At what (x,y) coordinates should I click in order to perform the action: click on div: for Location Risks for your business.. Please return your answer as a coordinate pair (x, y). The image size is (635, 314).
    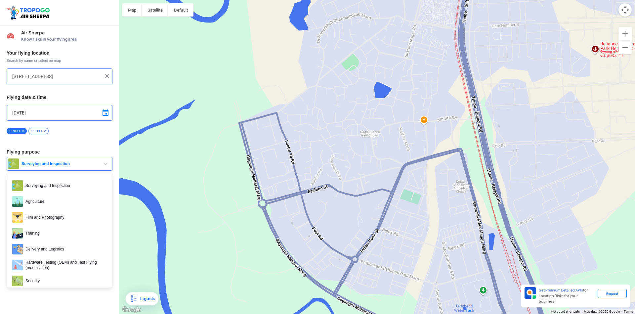
    Looking at the image, I should click on (567, 296).